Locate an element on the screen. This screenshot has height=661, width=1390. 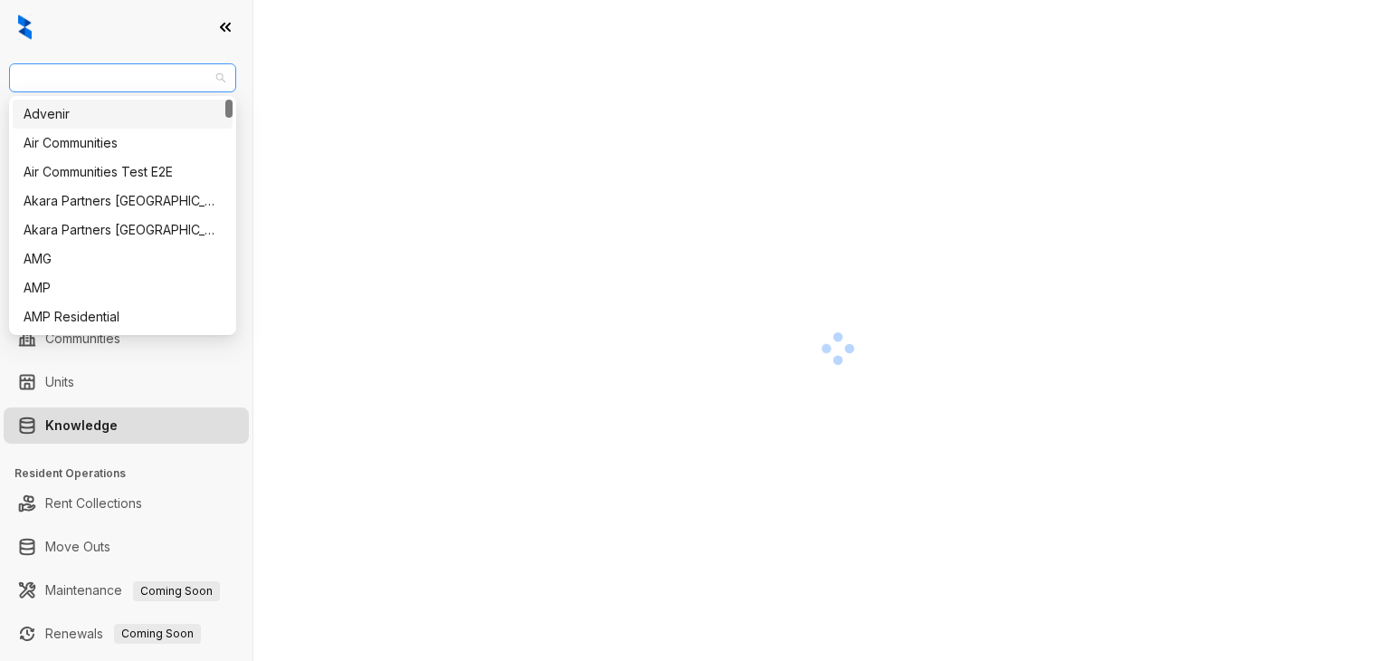
a: Move Outs is located at coordinates (78, 547).